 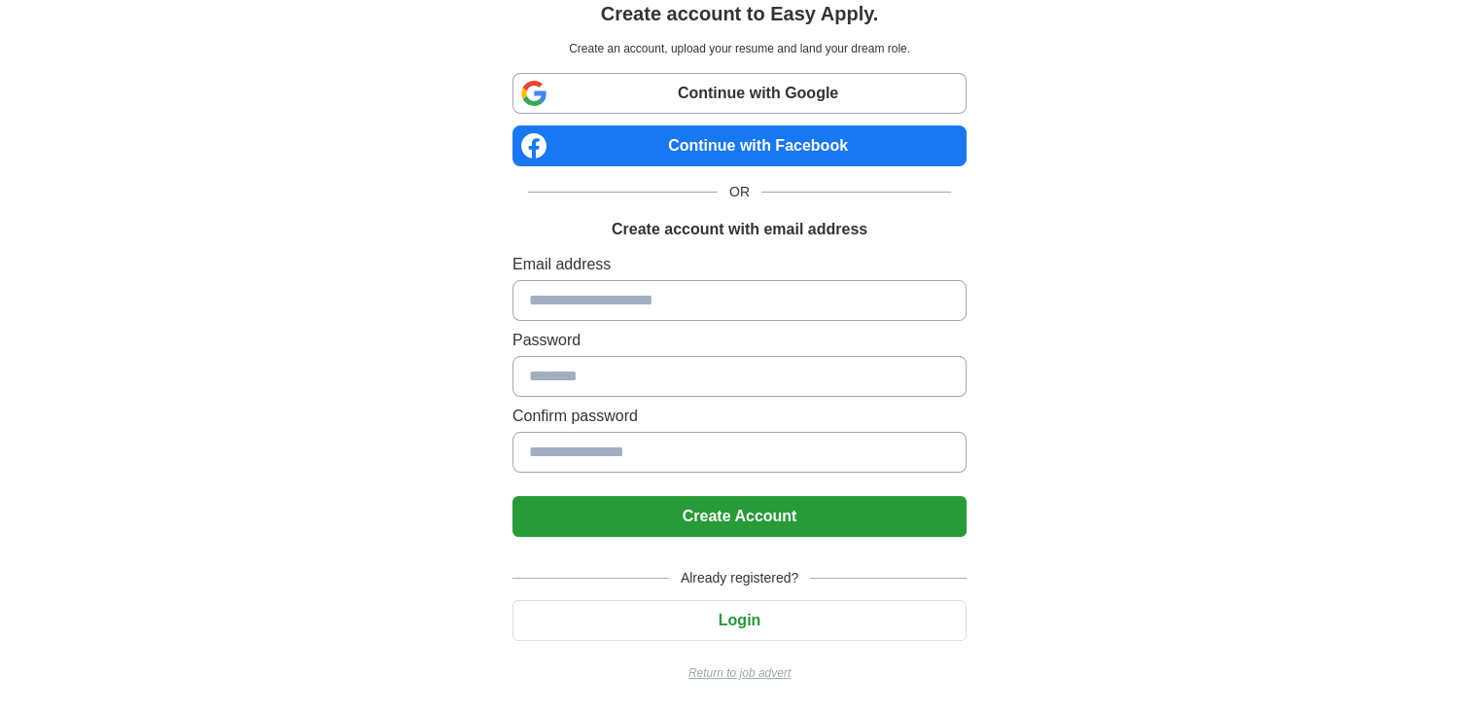 I want to click on h1: Create account with email address, so click(x=739, y=229).